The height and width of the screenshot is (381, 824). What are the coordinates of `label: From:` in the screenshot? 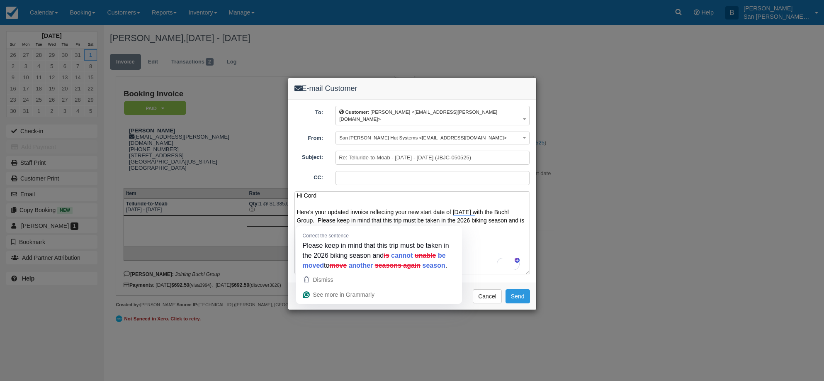 It's located at (309, 137).